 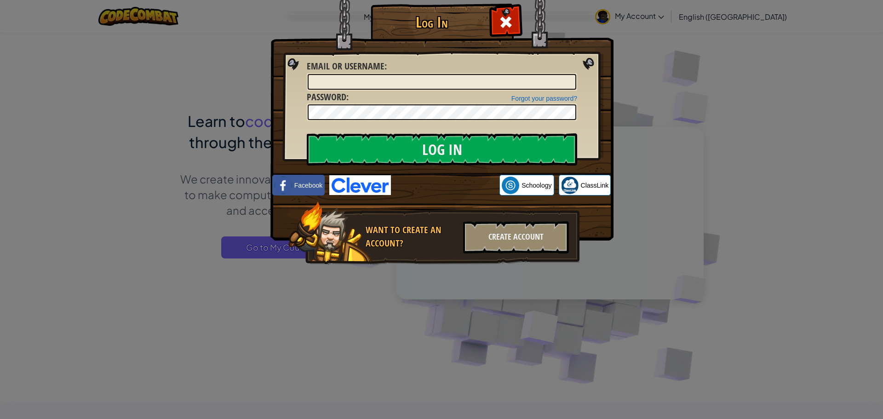 I want to click on h1: Log In, so click(x=431, y=22).